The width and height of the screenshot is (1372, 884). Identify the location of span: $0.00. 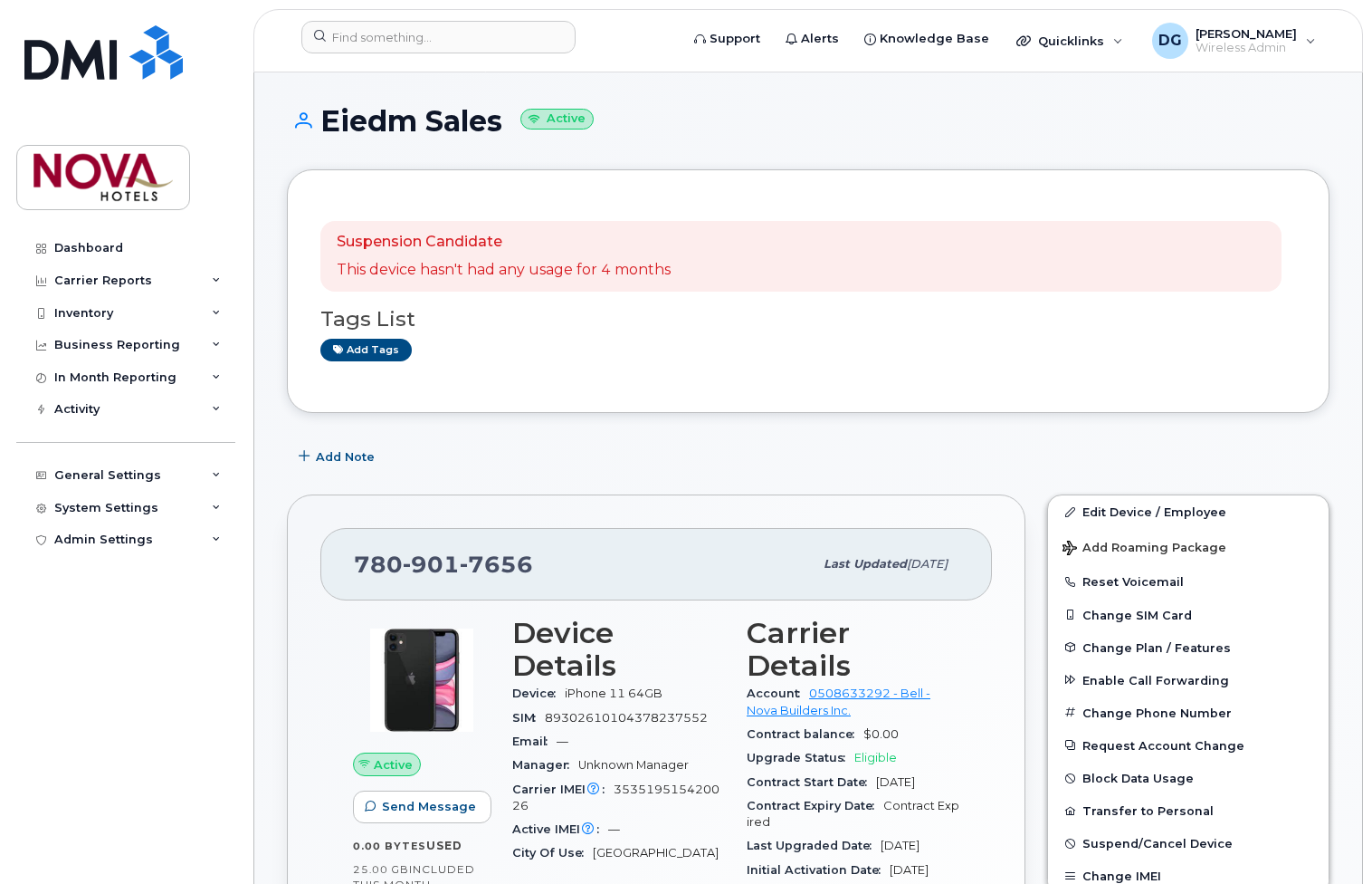
(881, 734).